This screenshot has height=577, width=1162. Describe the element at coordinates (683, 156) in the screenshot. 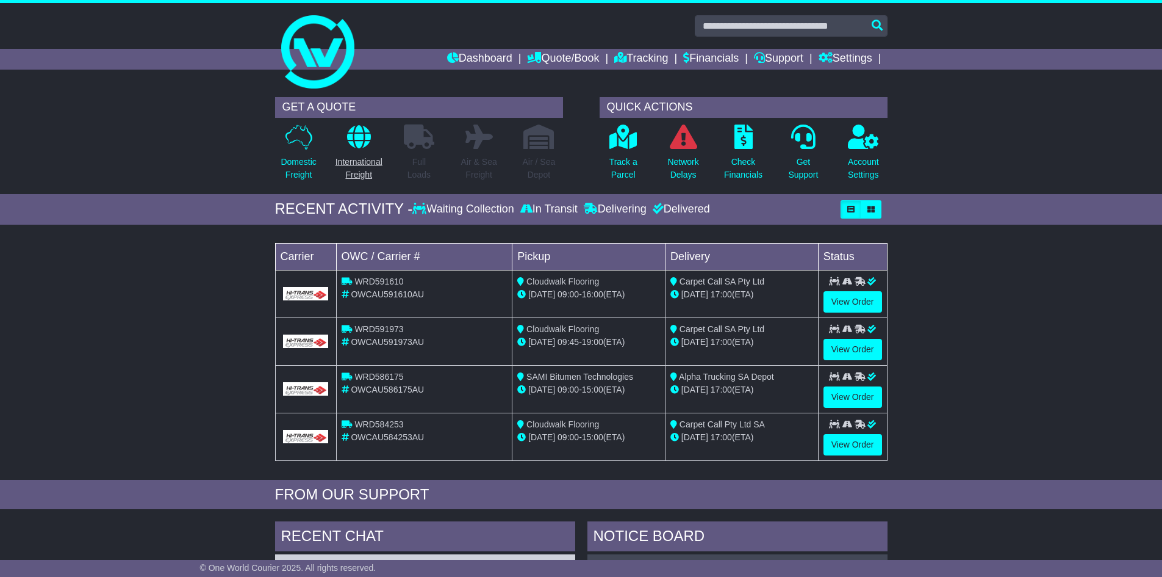

I see `a: NetworkDelays` at that location.